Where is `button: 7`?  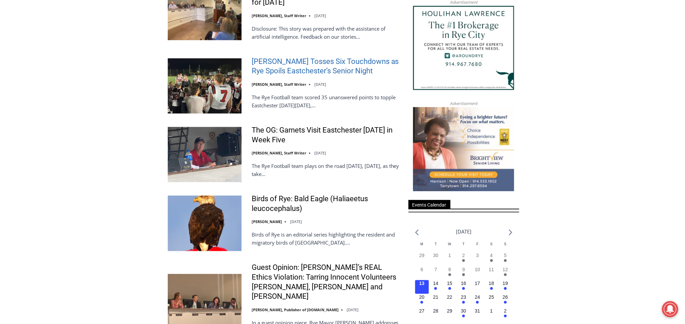
button: 7 is located at coordinates (436, 273).